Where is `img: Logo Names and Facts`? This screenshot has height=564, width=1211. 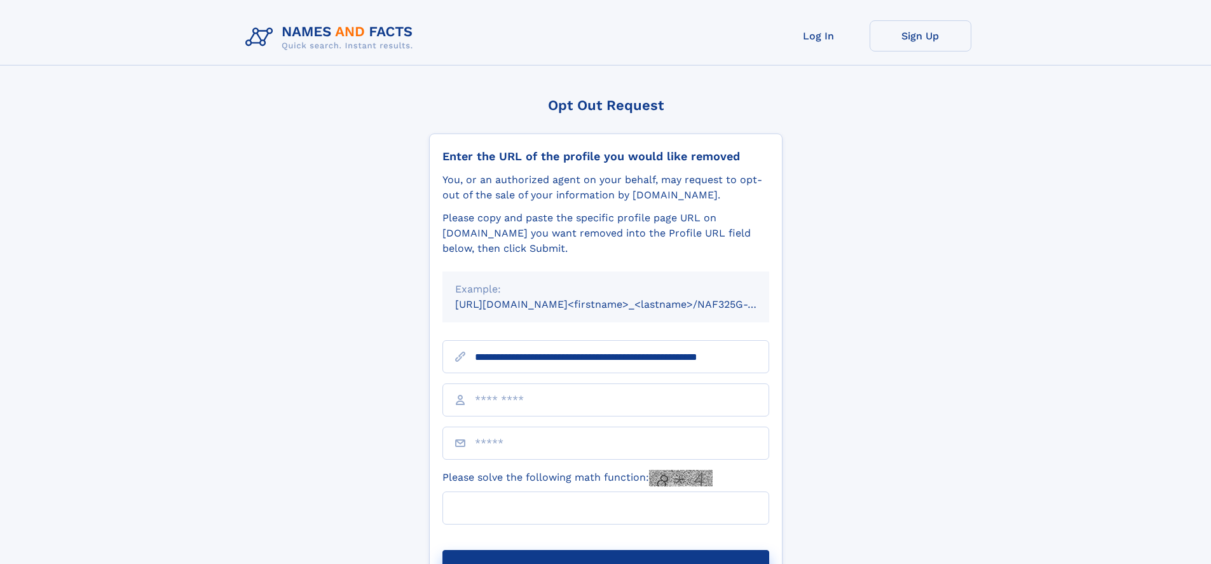 img: Logo Names and Facts is located at coordinates (332, 37).